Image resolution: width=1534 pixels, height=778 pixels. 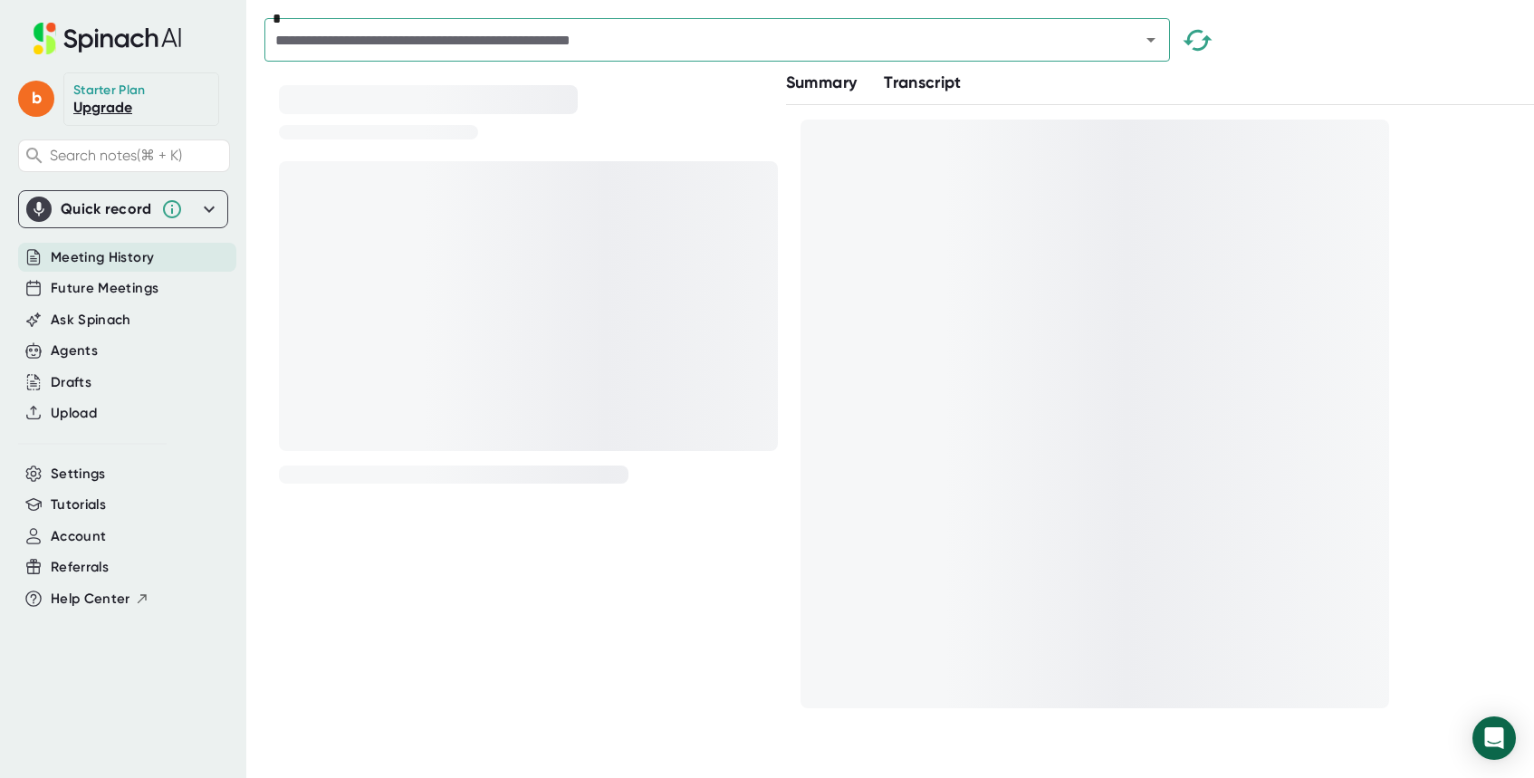 I want to click on span: Future Meetings, so click(x=104, y=288).